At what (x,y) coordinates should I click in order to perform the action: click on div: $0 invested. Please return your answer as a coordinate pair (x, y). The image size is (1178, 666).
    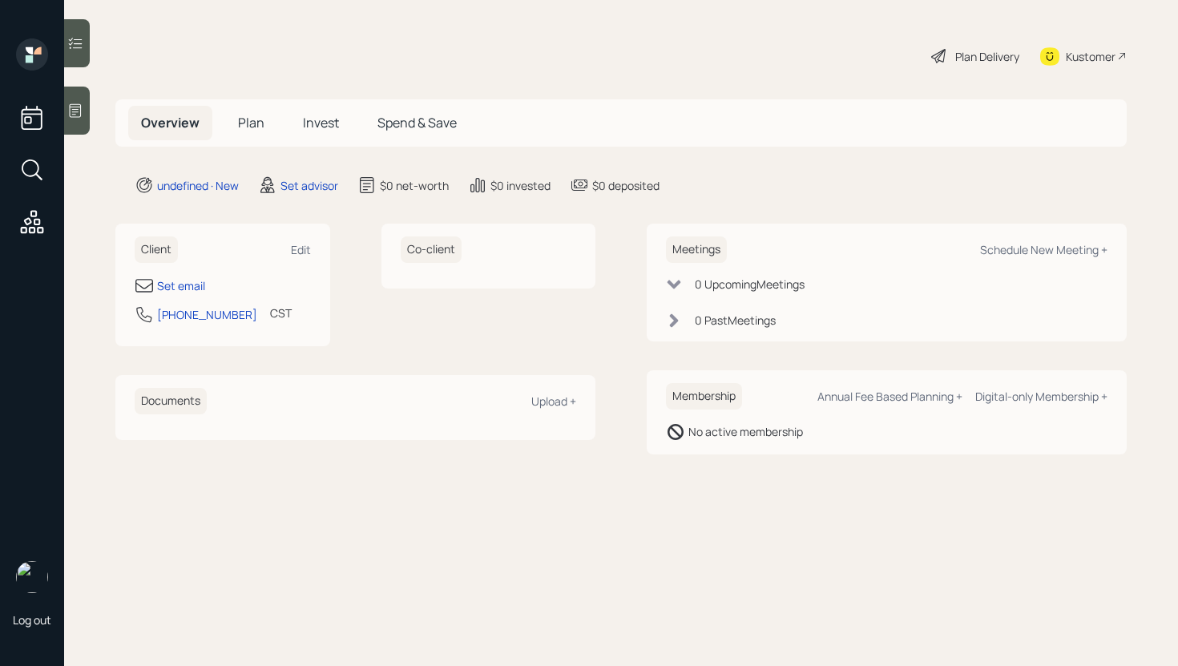
    Looking at the image, I should click on (520, 185).